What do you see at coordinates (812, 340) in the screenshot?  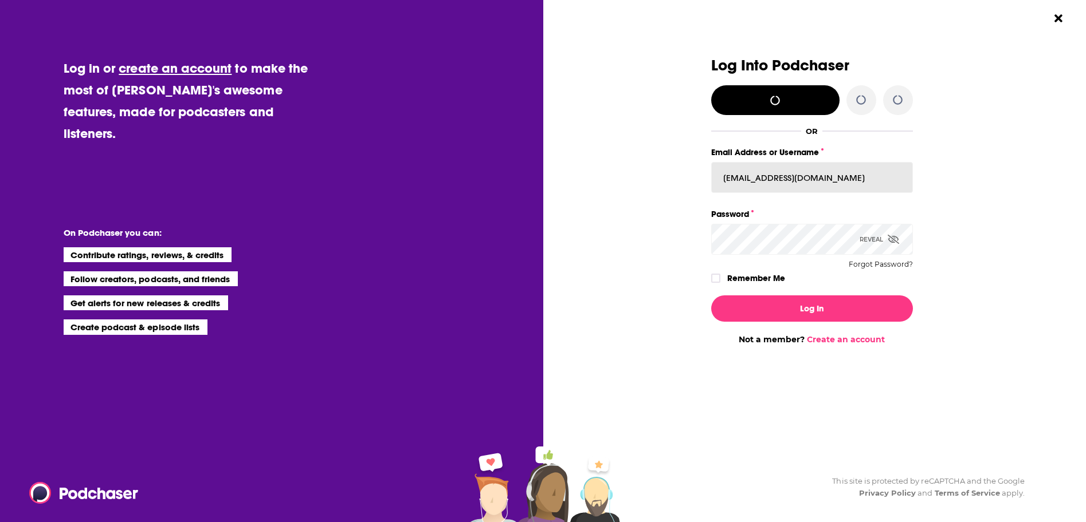 I see `div: Not a member?` at bounding box center [812, 340].